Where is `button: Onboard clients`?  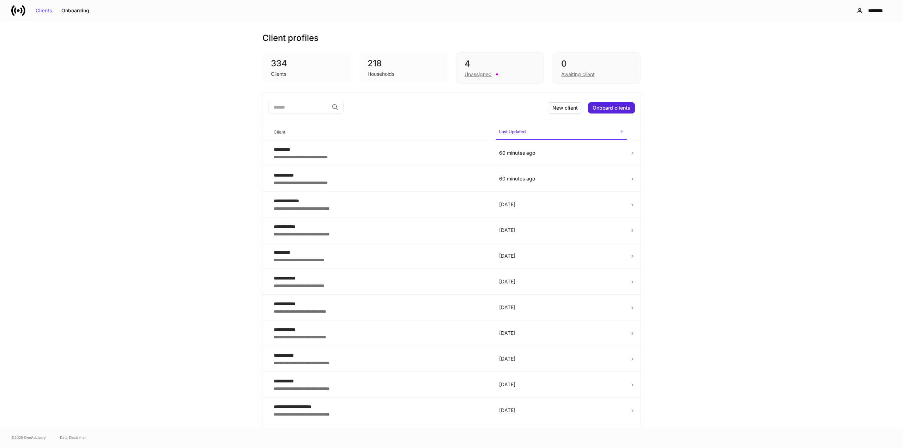
button: Onboard clients is located at coordinates (611, 108).